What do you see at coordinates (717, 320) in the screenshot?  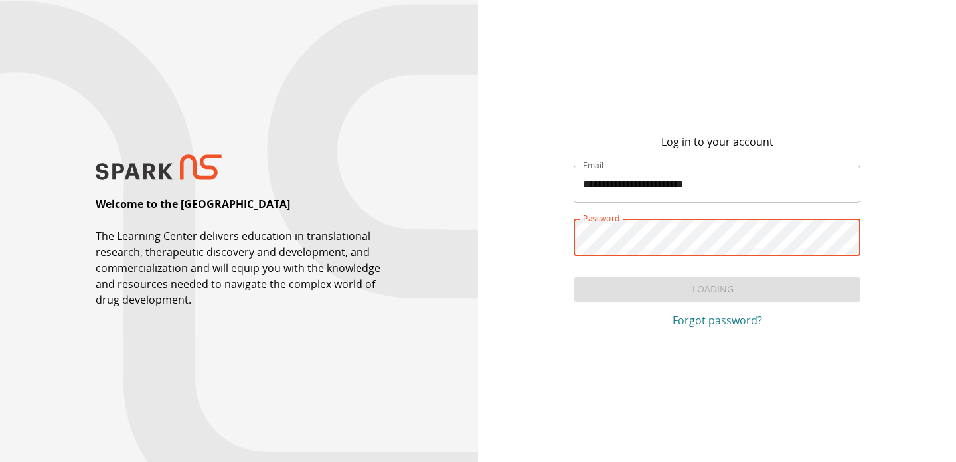 I see `p: Forgot password?` at bounding box center [717, 320].